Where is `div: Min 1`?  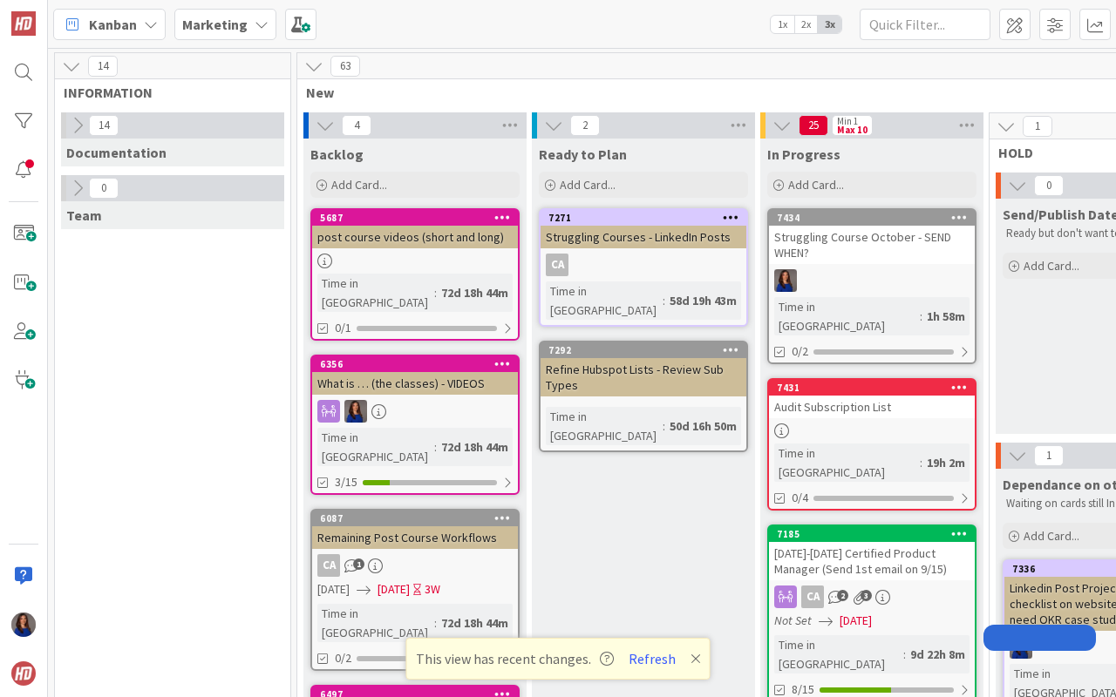 div: Min 1 is located at coordinates (847, 121).